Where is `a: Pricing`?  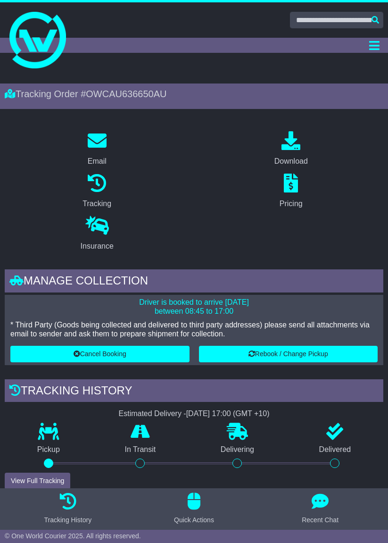 a: Pricing is located at coordinates (291, 192).